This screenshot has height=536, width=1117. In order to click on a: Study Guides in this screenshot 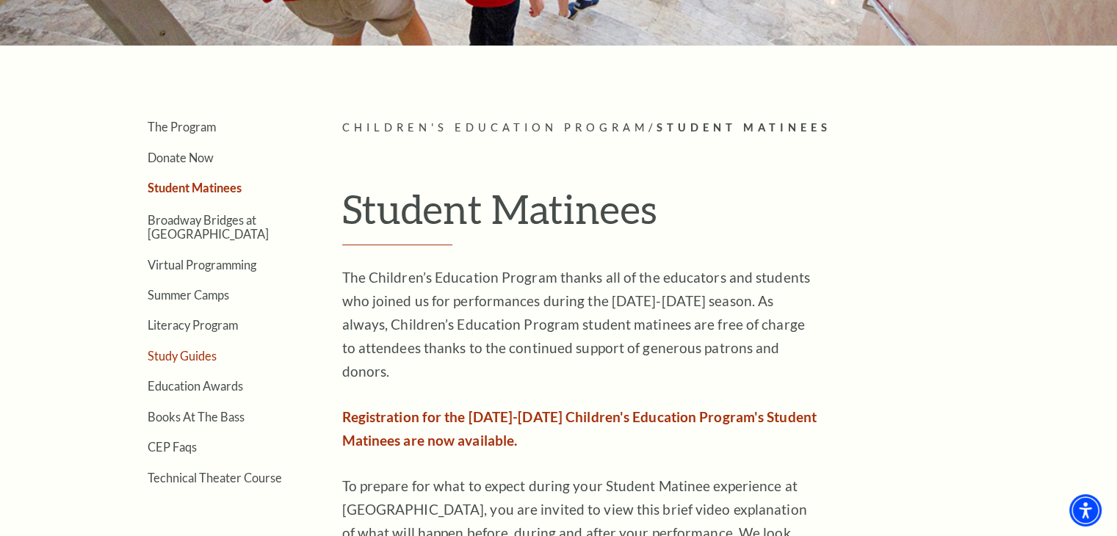, I will do `click(182, 355)`.